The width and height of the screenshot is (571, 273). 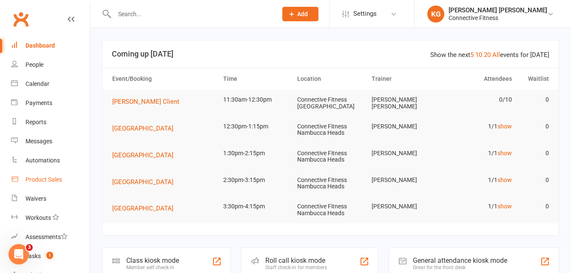 I want to click on a: Messages, so click(x=50, y=141).